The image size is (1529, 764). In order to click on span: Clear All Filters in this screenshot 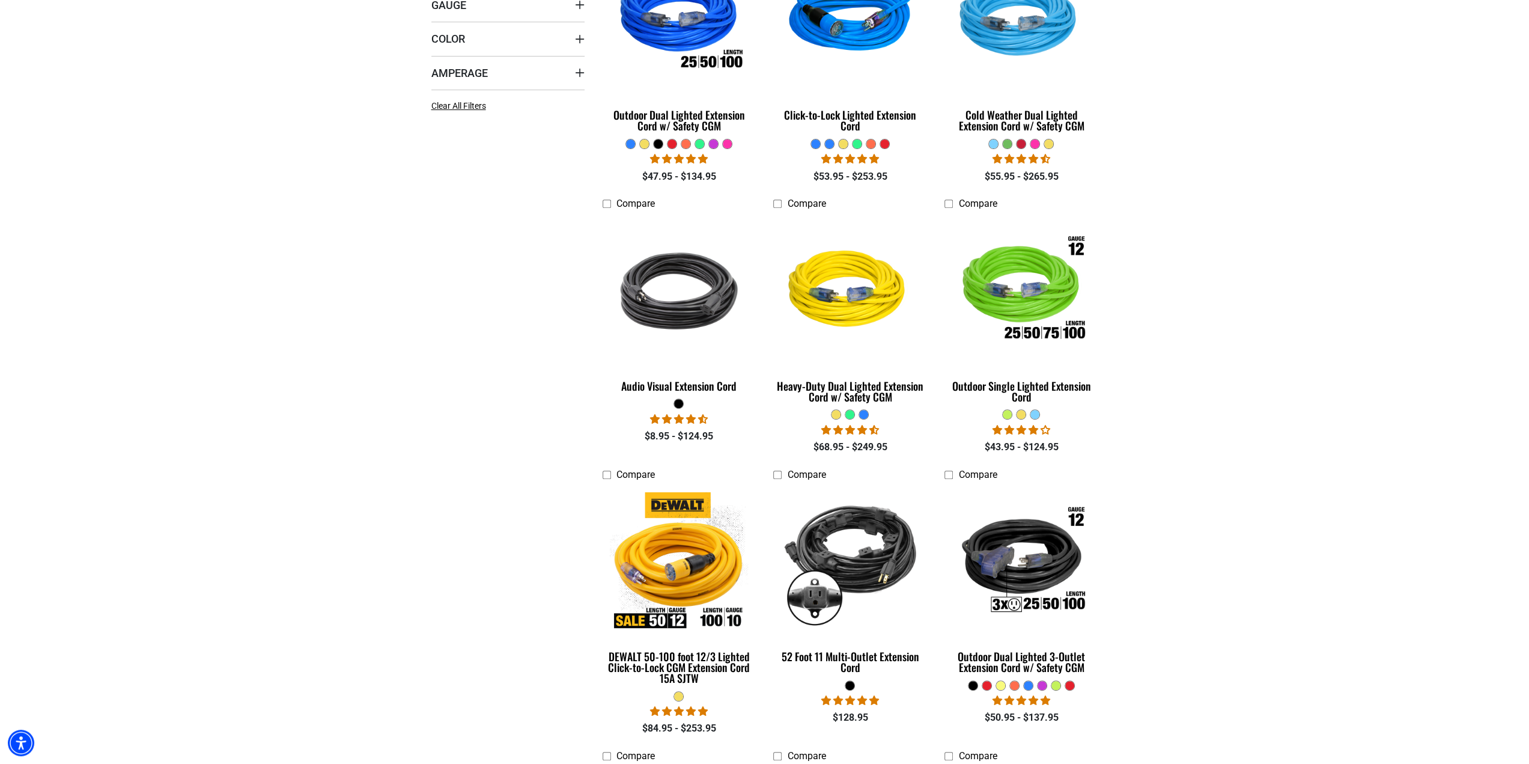, I will do `click(458, 106)`.